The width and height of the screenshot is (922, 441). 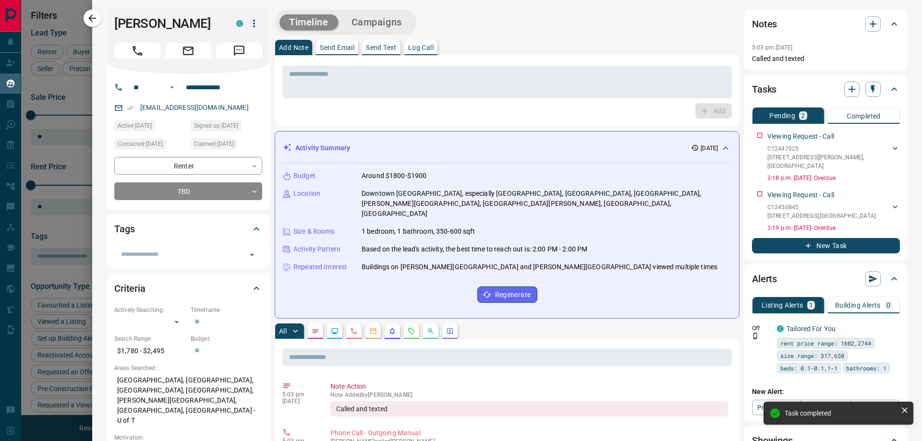 What do you see at coordinates (309, 22) in the screenshot?
I see `button: Timeline` at bounding box center [309, 22].